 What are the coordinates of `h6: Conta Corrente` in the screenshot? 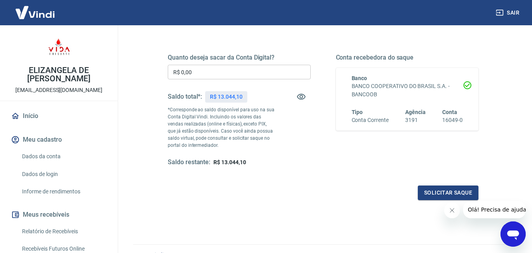 It's located at (370, 120).